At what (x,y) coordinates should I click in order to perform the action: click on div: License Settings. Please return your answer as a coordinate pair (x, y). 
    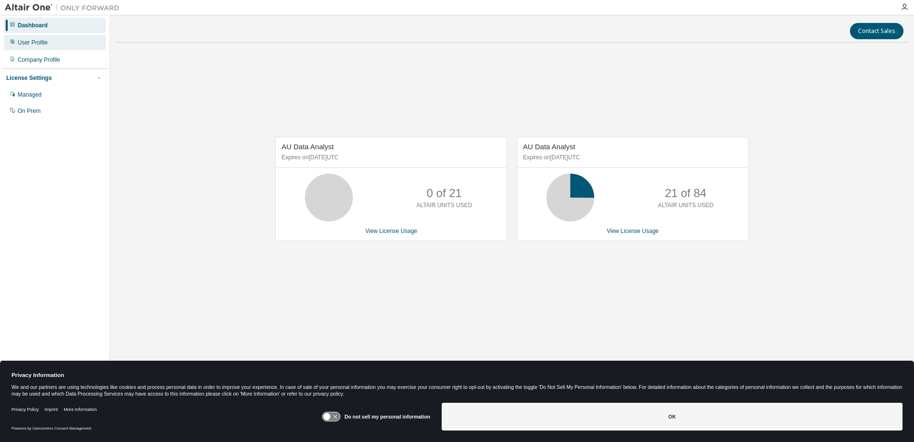
    Looking at the image, I should click on (29, 78).